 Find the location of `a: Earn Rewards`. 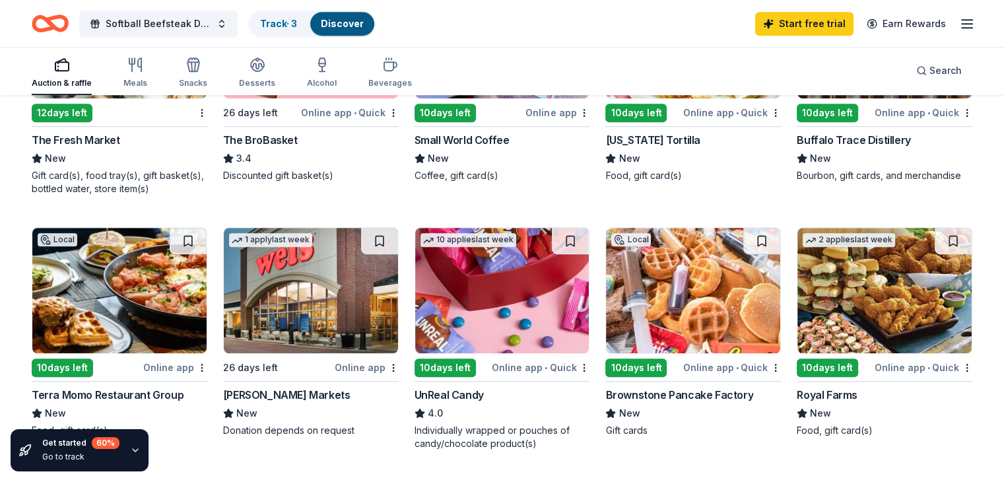

a: Earn Rewards is located at coordinates (906, 24).